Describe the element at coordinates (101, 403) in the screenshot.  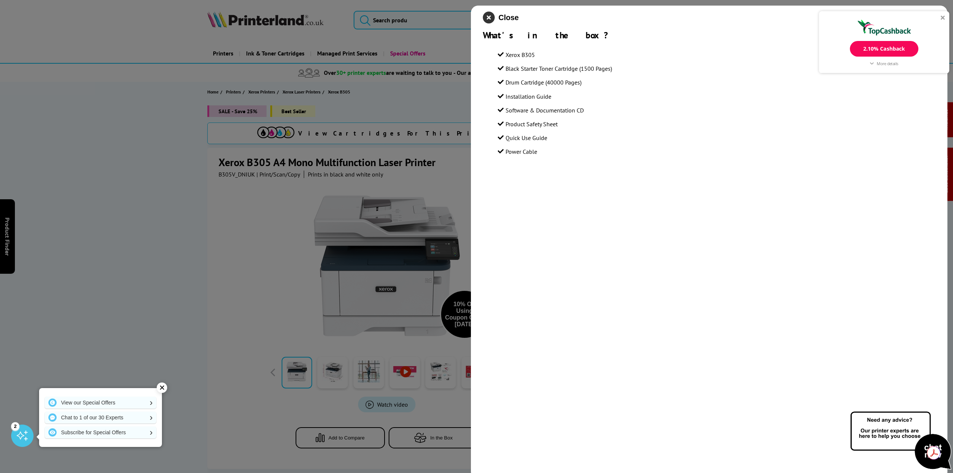
I see `a: View our Special Offers` at that location.